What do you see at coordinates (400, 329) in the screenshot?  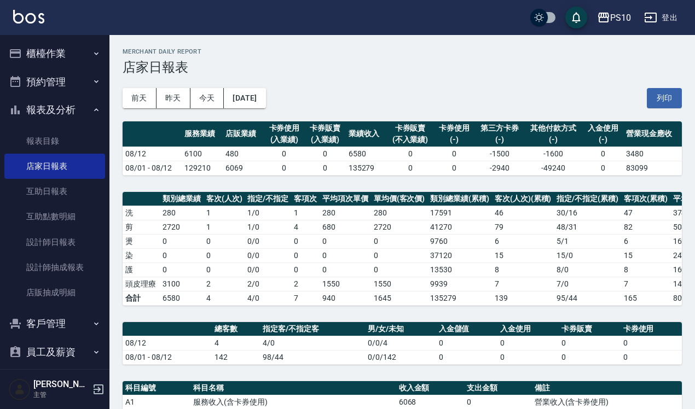 I see `th: 男/女/未知` at bounding box center [400, 329].